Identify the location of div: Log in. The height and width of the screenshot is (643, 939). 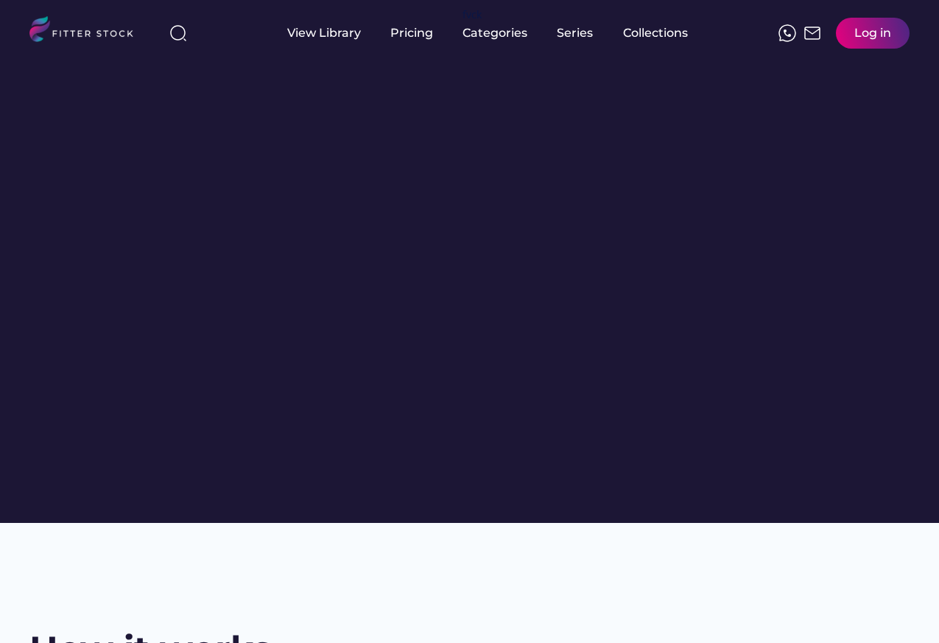
(873, 33).